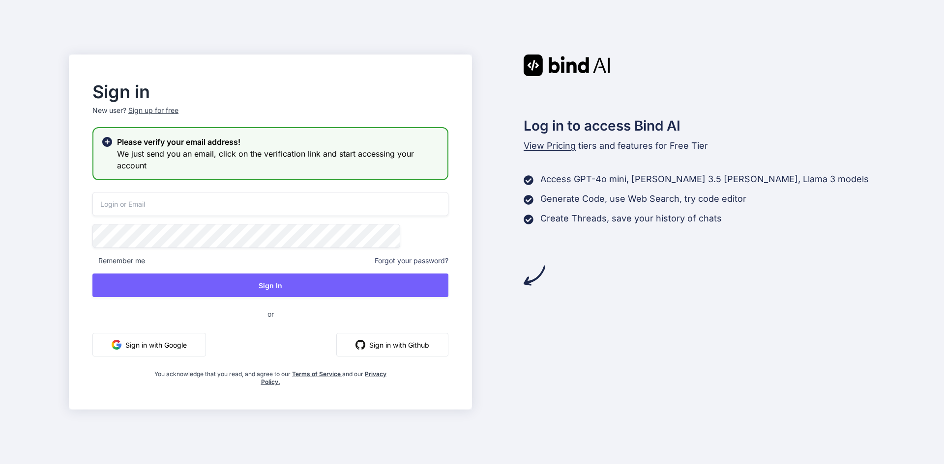 The width and height of the screenshot is (944, 464). What do you see at coordinates (153, 111) in the screenshot?
I see `div: Sign up for free` at bounding box center [153, 111].